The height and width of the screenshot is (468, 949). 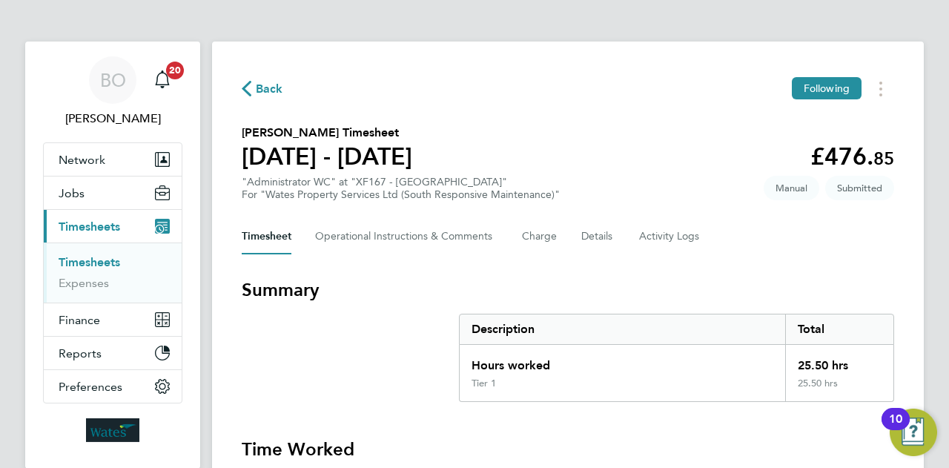 What do you see at coordinates (113, 159) in the screenshot?
I see `button: Network` at bounding box center [113, 159].